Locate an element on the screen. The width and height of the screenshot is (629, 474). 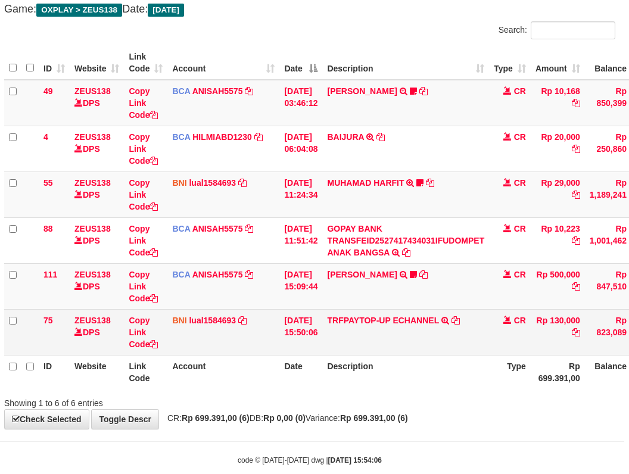
span: CR: DB: Variance: is located at coordinates (285, 418).